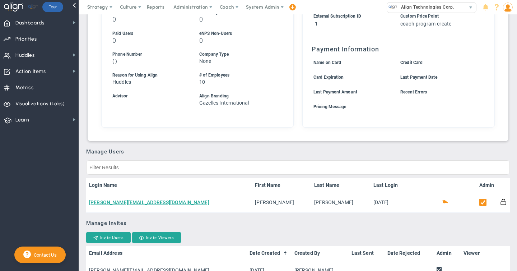 This screenshot has width=517, height=271. I want to click on span: System Admin, so click(263, 7).